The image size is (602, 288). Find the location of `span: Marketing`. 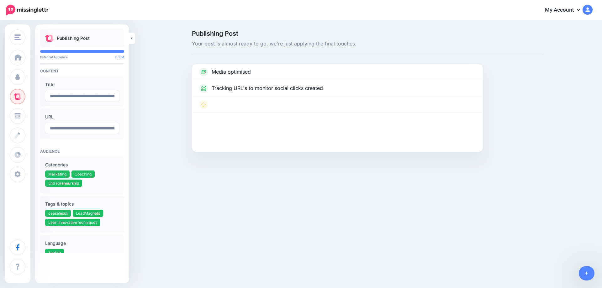

span: Marketing is located at coordinates (57, 174).